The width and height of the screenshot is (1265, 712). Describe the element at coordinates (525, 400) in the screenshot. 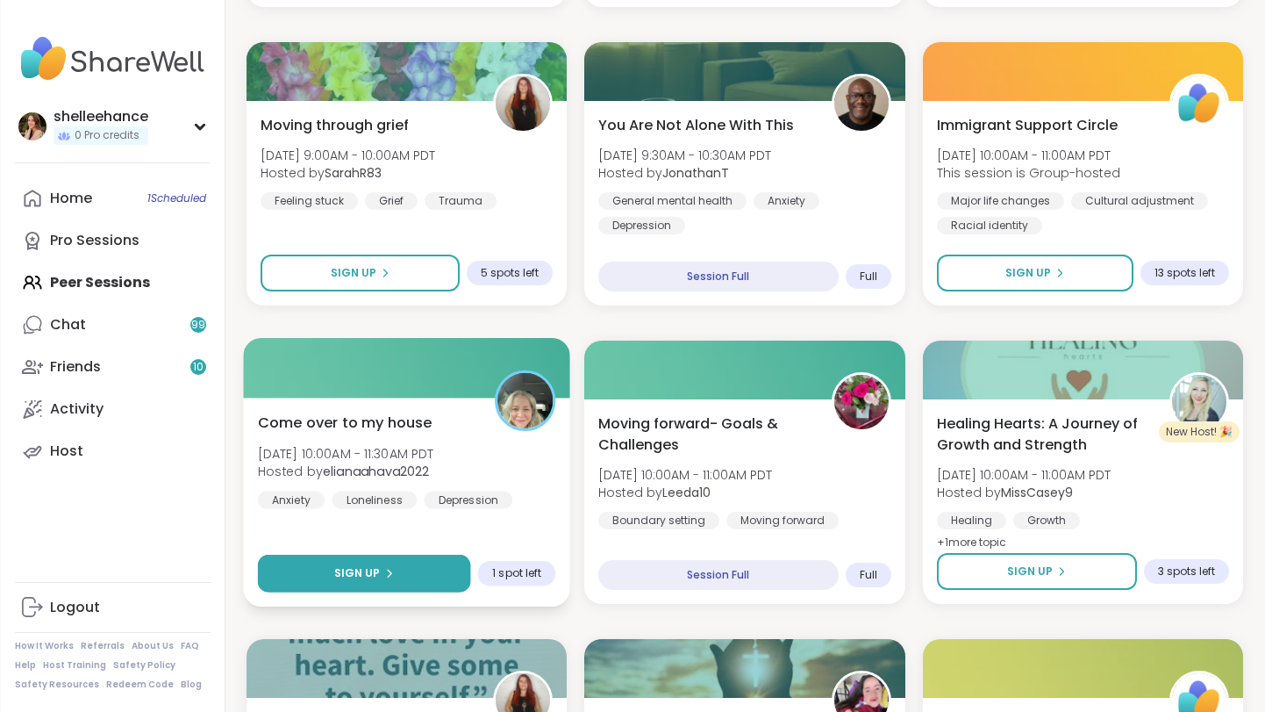

I see `img: elianaahava2022` at that location.